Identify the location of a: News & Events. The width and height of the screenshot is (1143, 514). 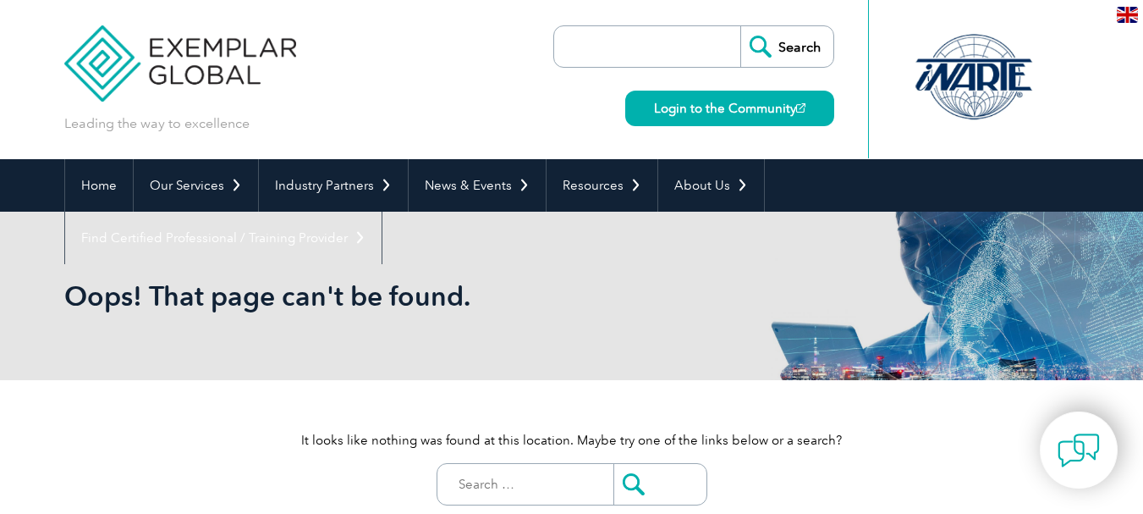
(477, 185).